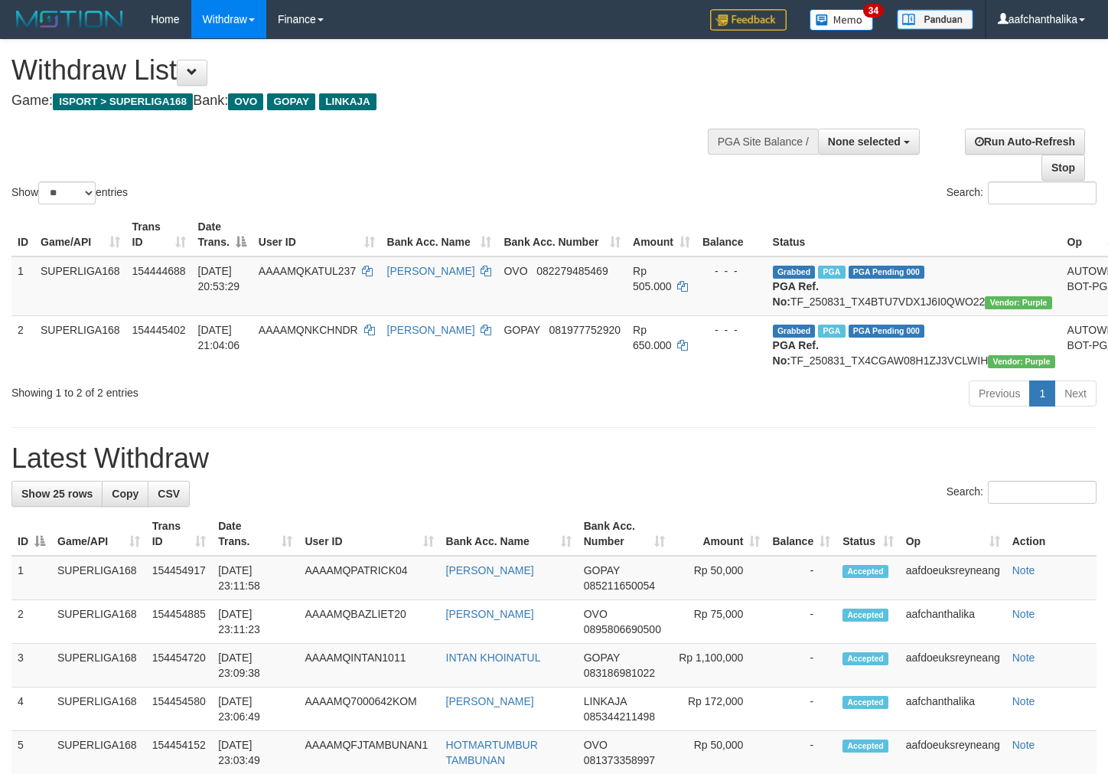 This screenshot has height=774, width=1108. I want to click on th: ID: activate to sort column descending, so click(31, 534).